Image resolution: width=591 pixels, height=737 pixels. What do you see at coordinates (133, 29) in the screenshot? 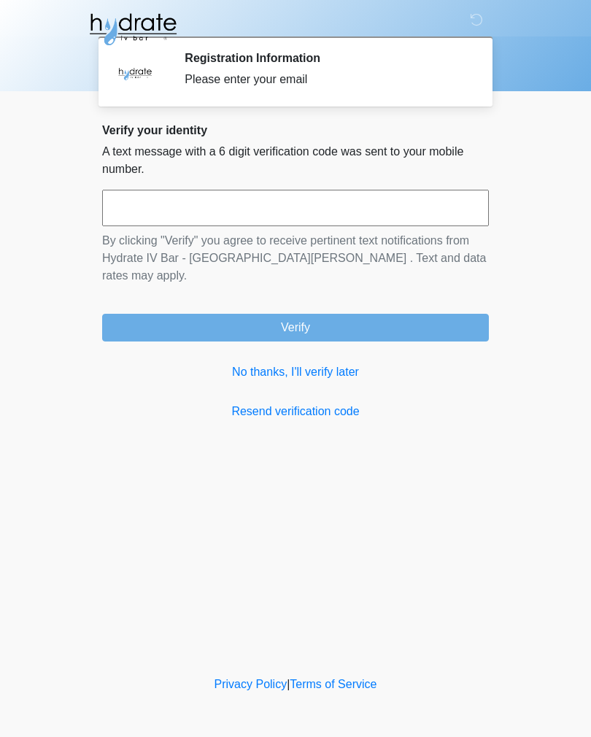
I see `img: Hydrate IV Bar - Fort Collins Logo` at bounding box center [133, 29].